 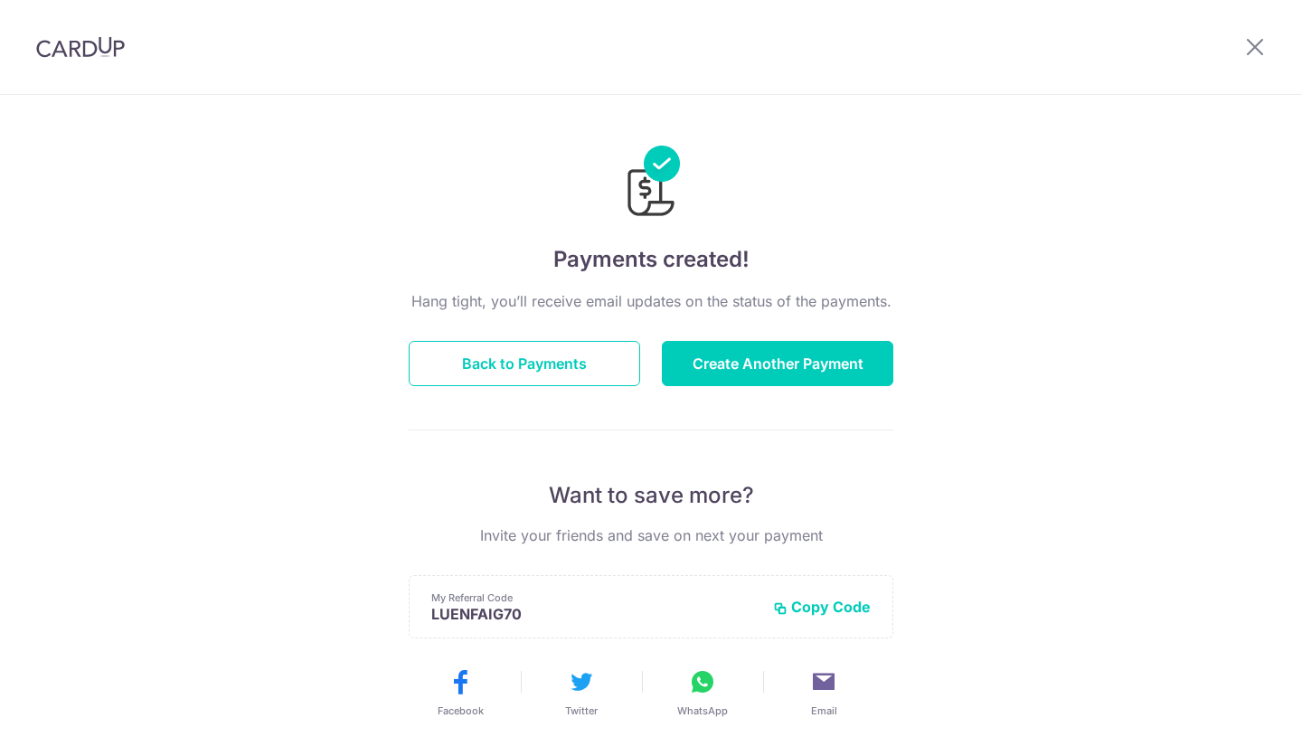 I want to click on span: Twitter, so click(x=581, y=710).